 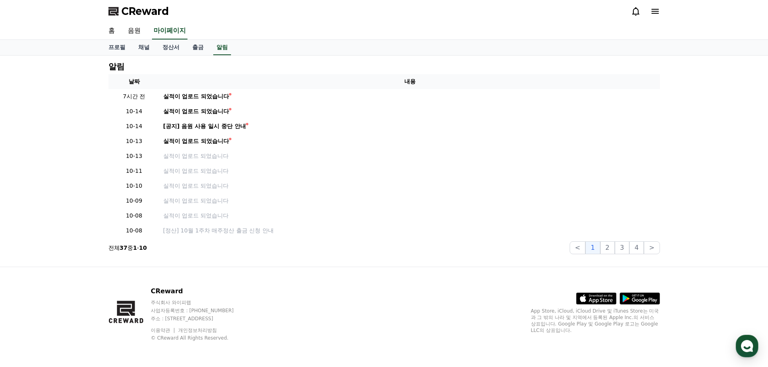 What do you see at coordinates (112, 31) in the screenshot?
I see `a: 홈` at bounding box center [112, 31].